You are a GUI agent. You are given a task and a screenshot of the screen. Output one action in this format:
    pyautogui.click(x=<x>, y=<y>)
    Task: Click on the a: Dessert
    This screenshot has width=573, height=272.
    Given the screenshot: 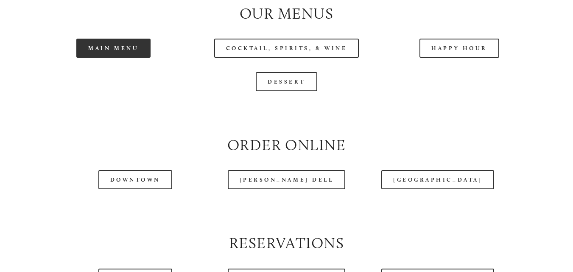 What is the action you would take?
    pyautogui.click(x=286, y=81)
    